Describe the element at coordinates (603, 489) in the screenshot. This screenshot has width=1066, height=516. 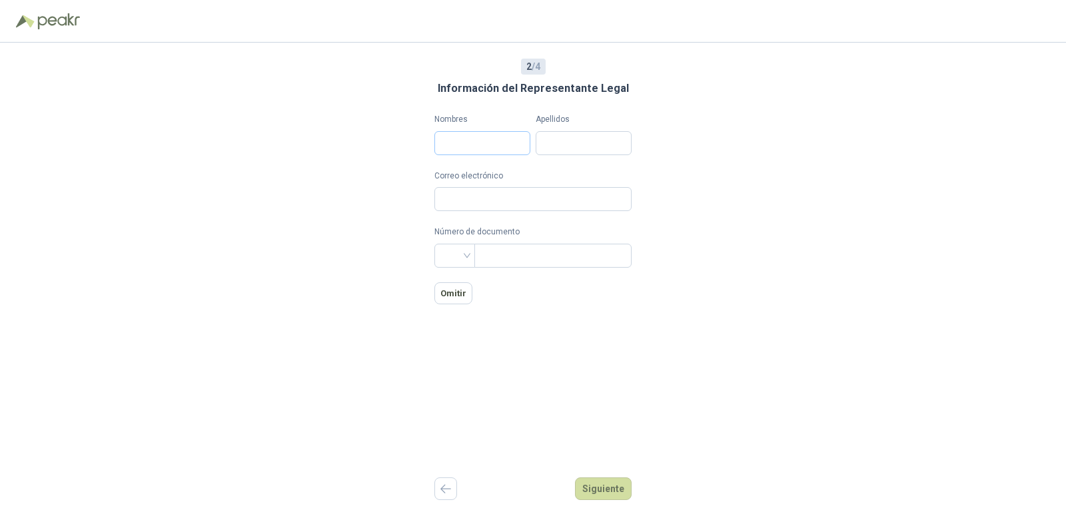
I see `button: Siguiente` at that location.